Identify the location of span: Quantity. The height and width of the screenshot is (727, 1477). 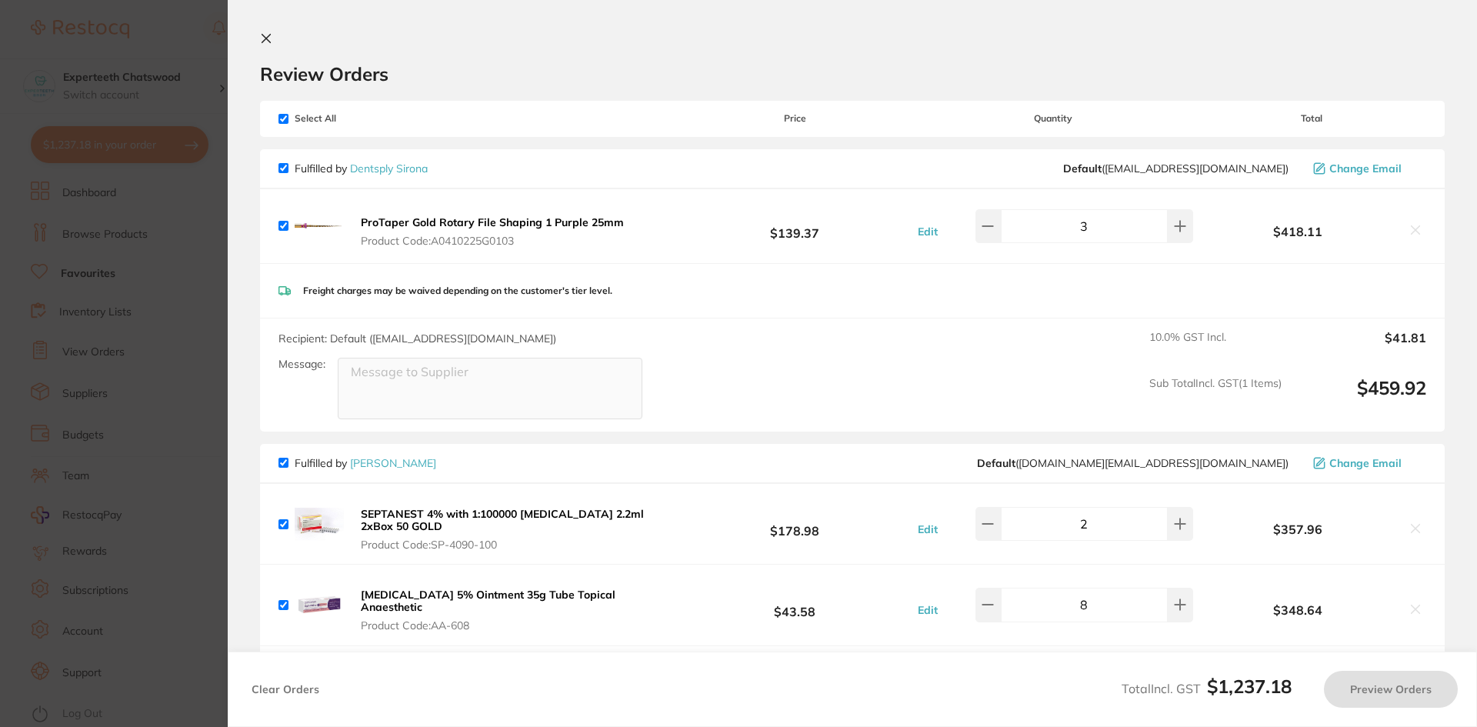
(1053, 118).